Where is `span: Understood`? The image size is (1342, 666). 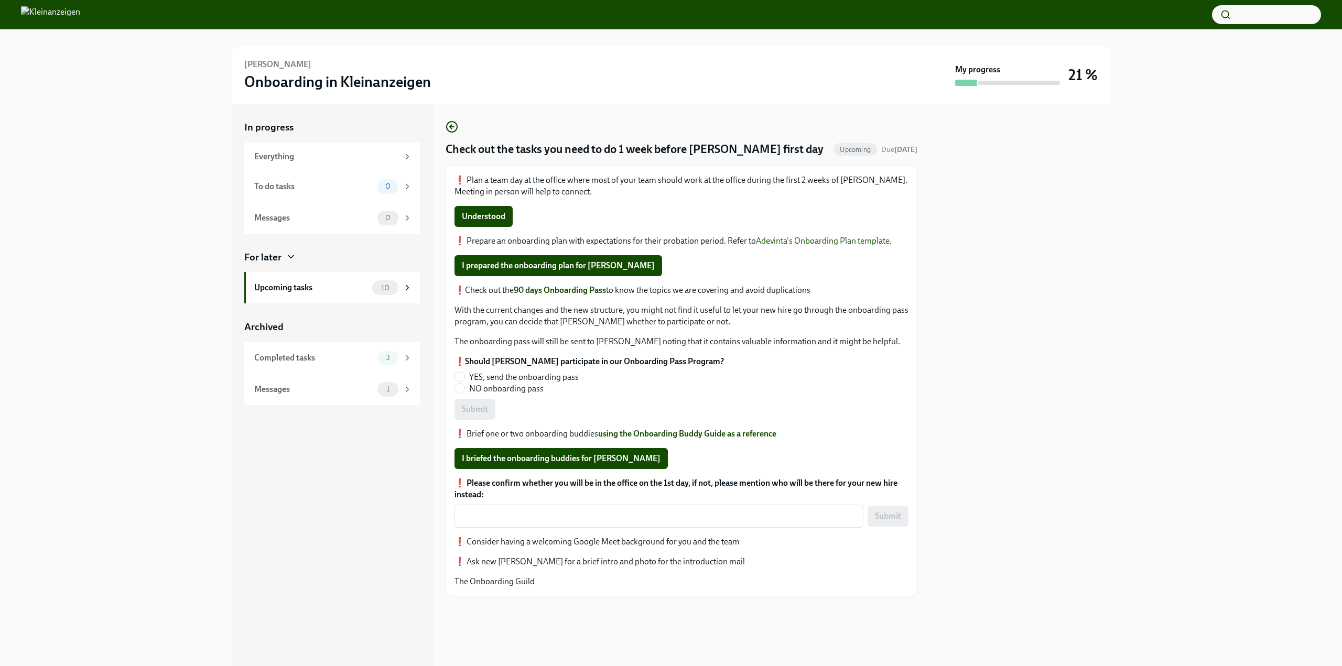
span: Understood is located at coordinates (483, 216).